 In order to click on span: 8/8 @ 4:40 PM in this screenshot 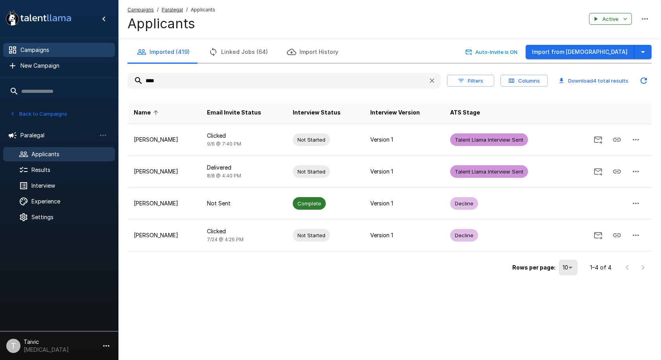, I will do `click(224, 175)`.